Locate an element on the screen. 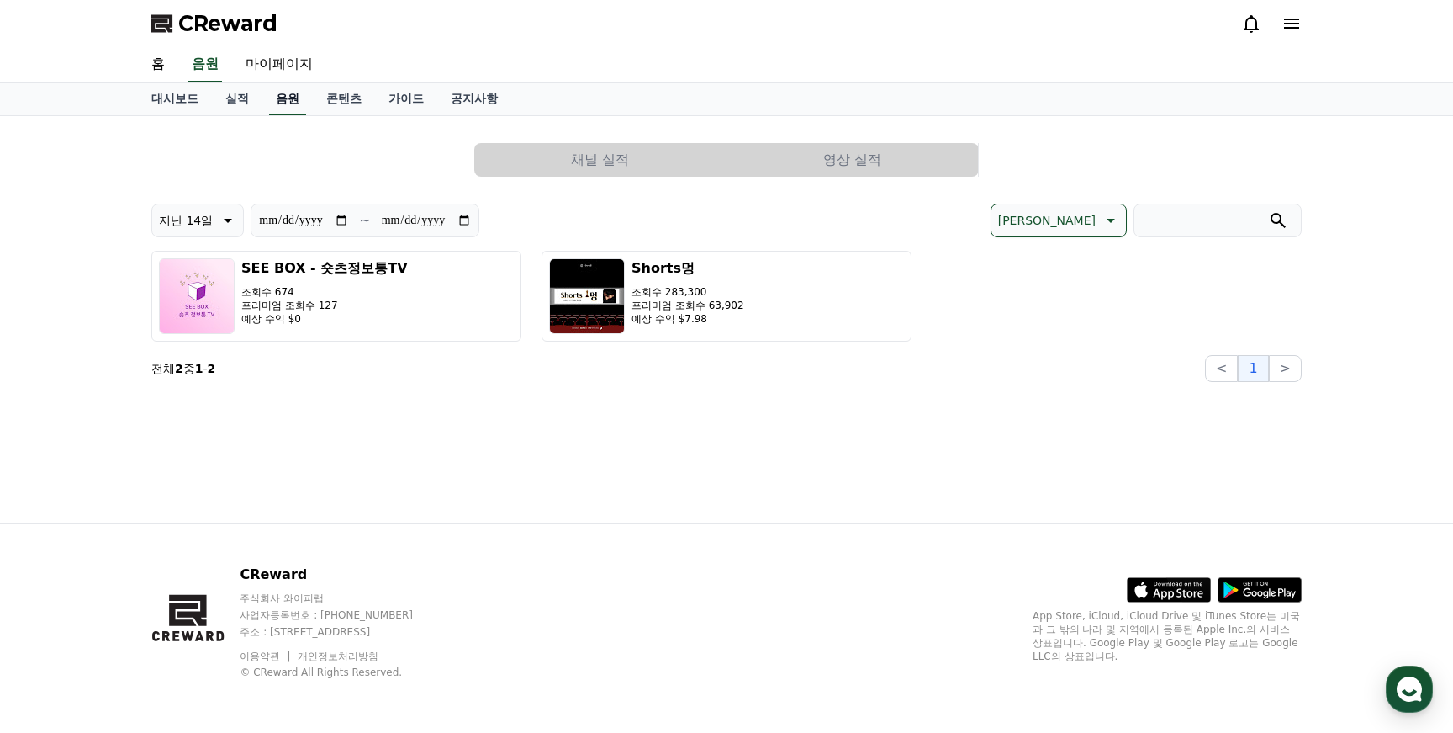 This screenshot has height=733, width=1453. a: 공지사항 is located at coordinates (474, 99).